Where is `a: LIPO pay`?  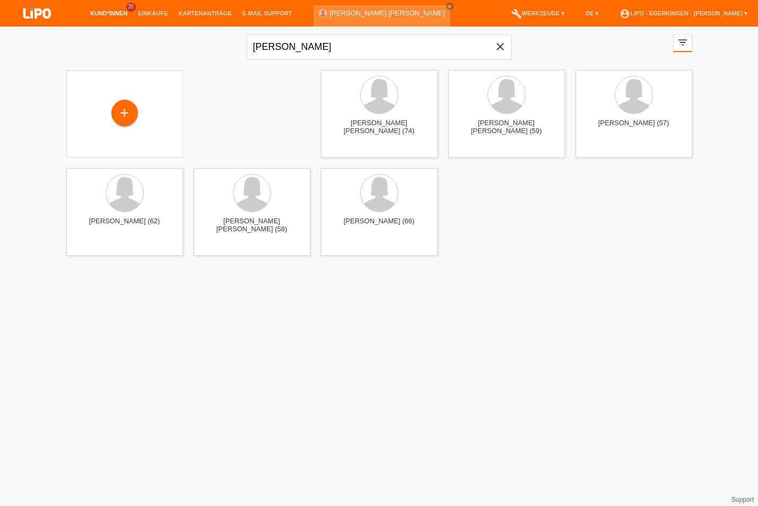
a: LIPO pay is located at coordinates (37, 25).